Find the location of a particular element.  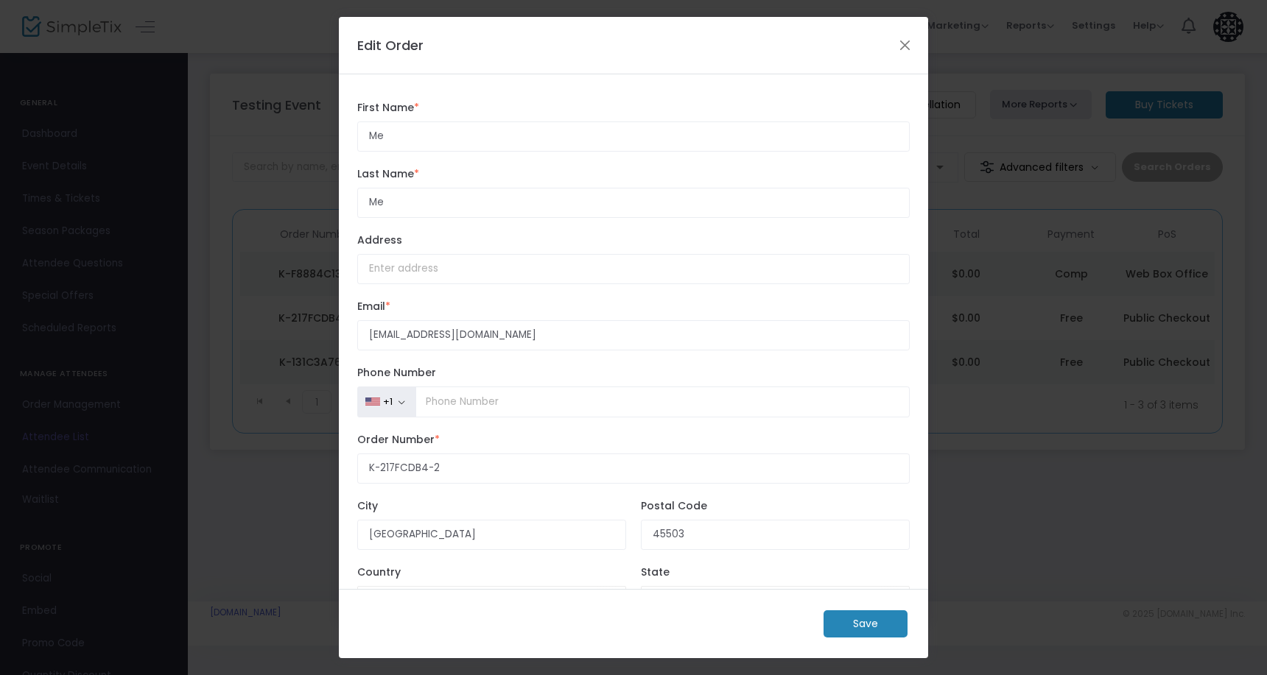

h4: Edit Order is located at coordinates (390, 45).